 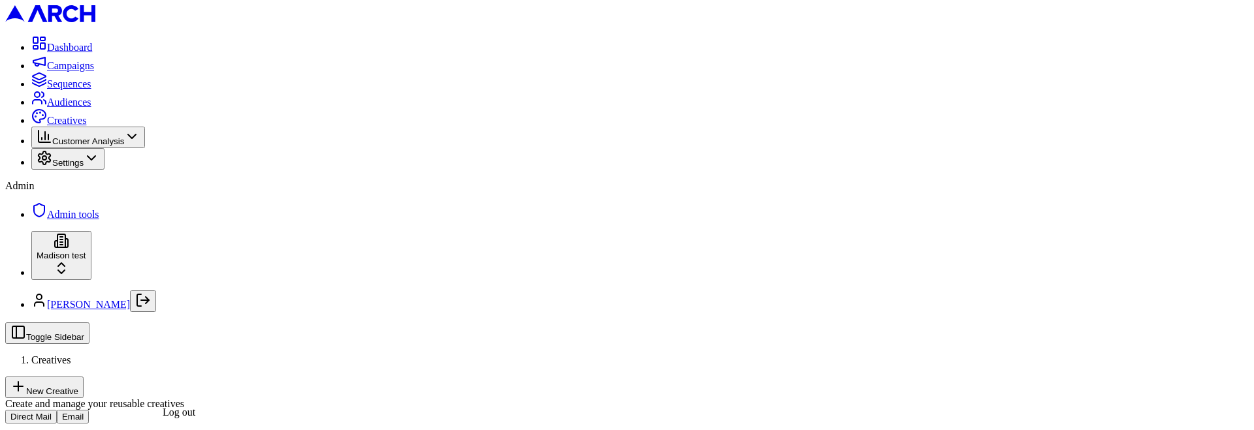 What do you see at coordinates (69, 47) in the screenshot?
I see `span: Dashboard` at bounding box center [69, 47].